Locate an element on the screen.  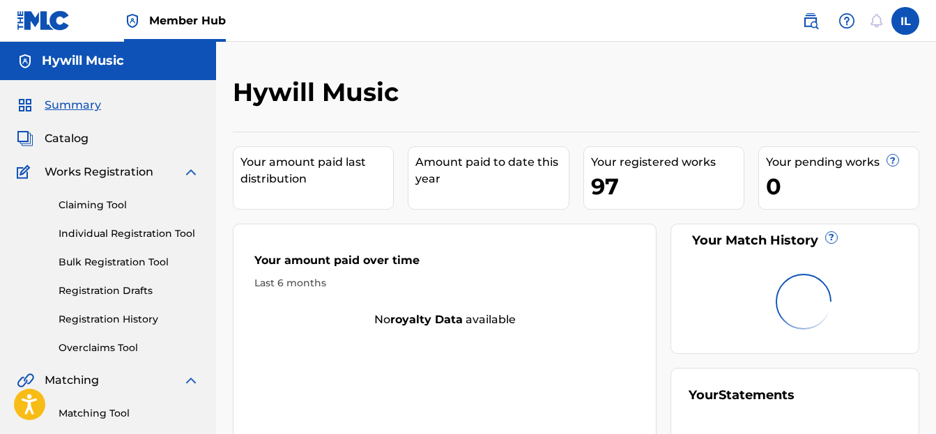
div: No available is located at coordinates (445, 320).